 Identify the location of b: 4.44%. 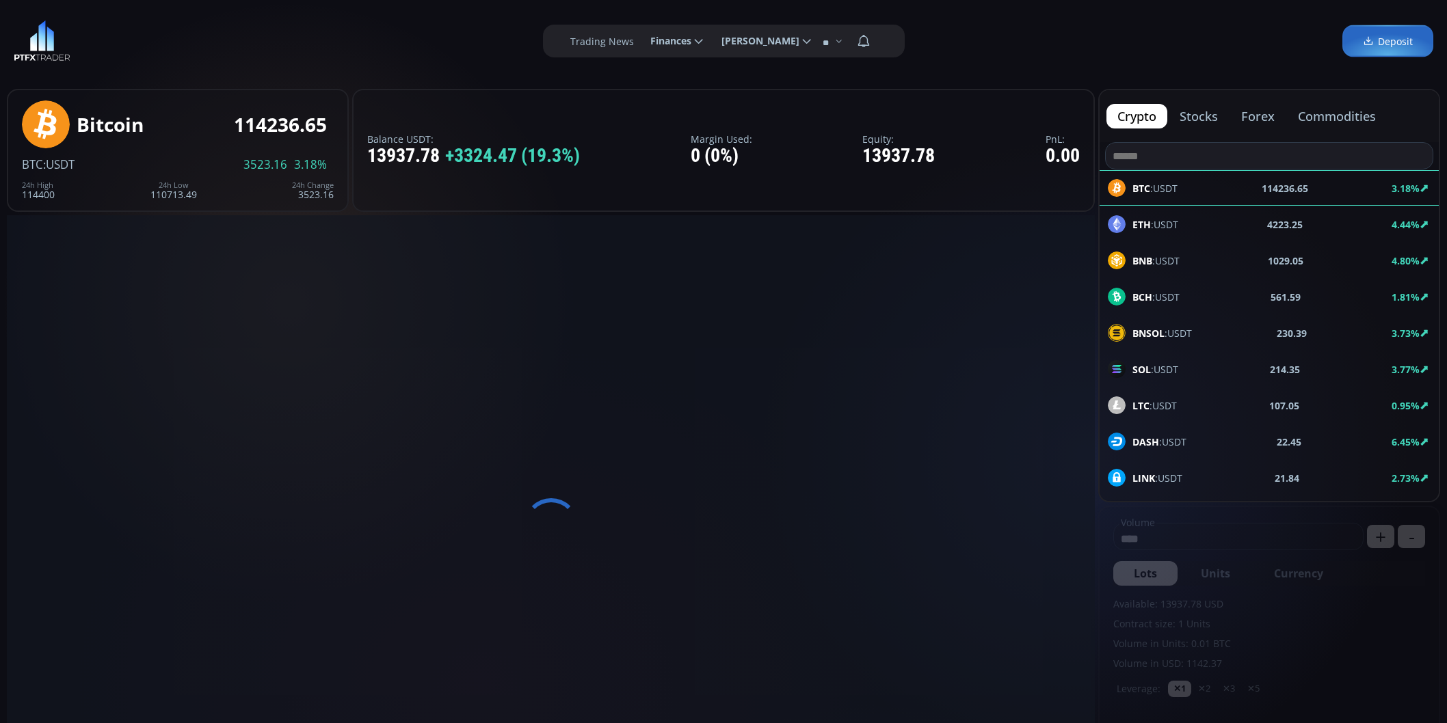
(1405, 224).